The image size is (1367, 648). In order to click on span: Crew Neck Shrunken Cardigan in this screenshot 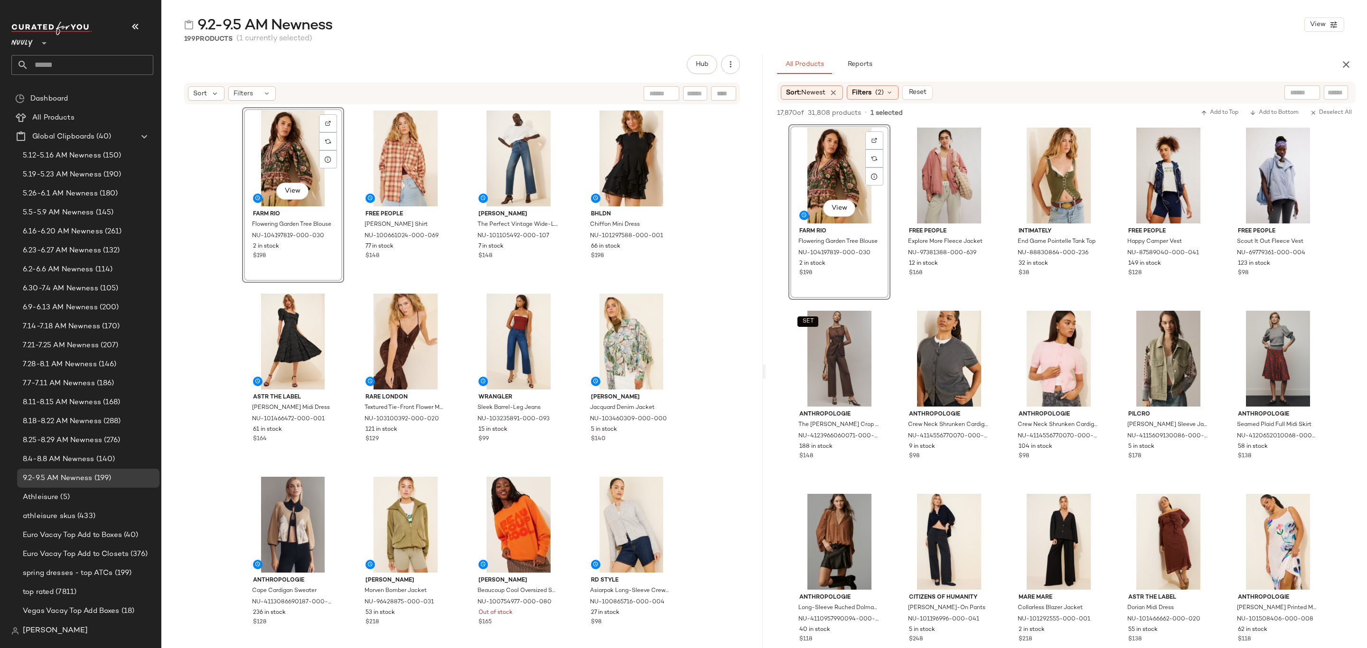, I will do `click(948, 425)`.